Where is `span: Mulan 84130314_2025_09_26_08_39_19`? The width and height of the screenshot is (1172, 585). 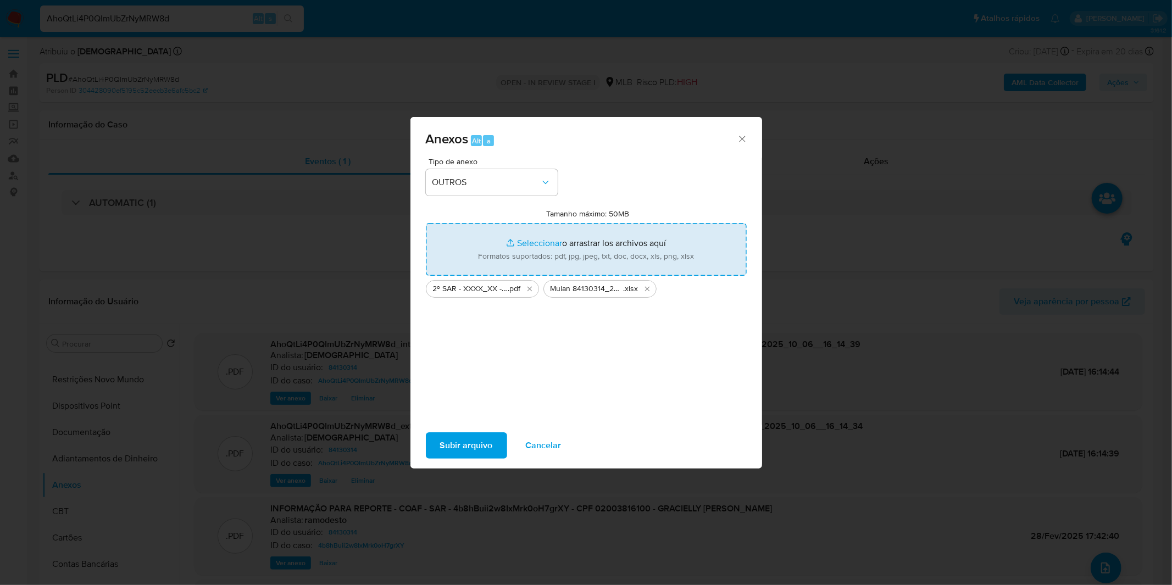
span: Mulan 84130314_2025_09_26_08_39_19 is located at coordinates (587, 289).